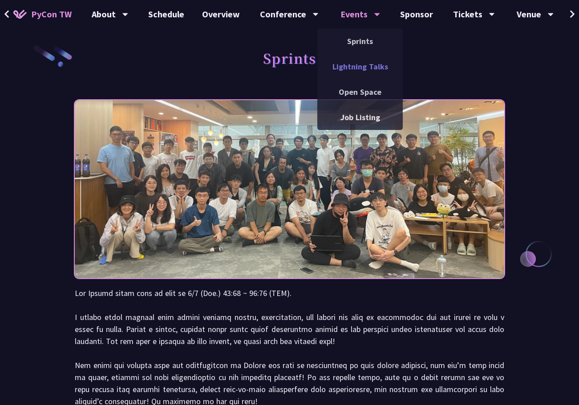 Image resolution: width=579 pixels, height=405 pixels. I want to click on img: Photo of PyCon Taiwan Sprints, so click(289, 189).